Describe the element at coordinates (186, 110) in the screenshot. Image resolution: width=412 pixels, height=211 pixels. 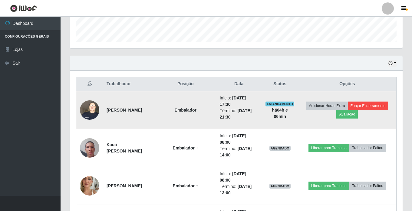
I see `strong: Embalador` at that location.